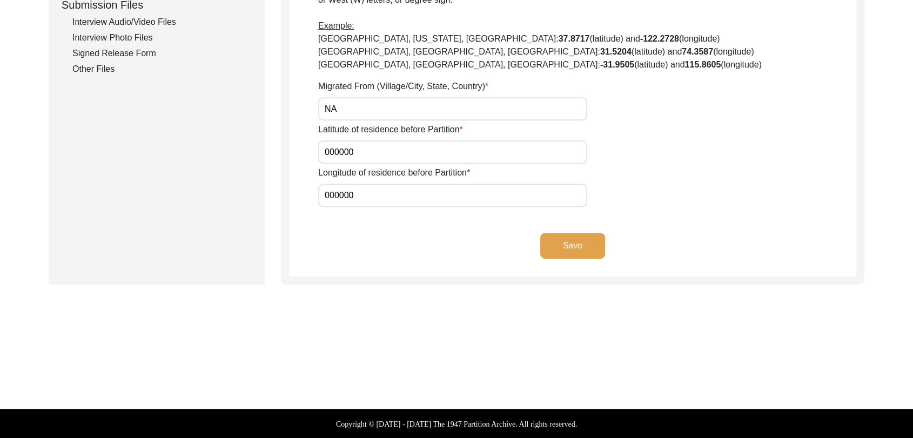  I want to click on b: 115.8605, so click(702, 64).